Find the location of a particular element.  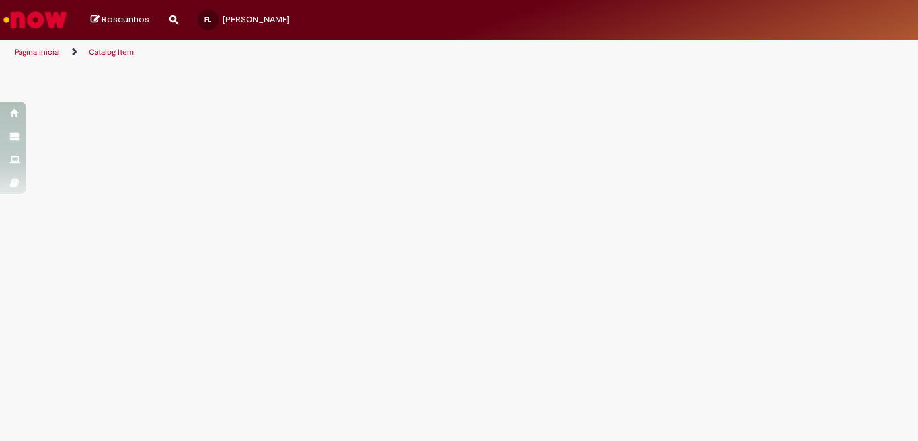

ul: Trilhas de página is located at coordinates (306, 52).